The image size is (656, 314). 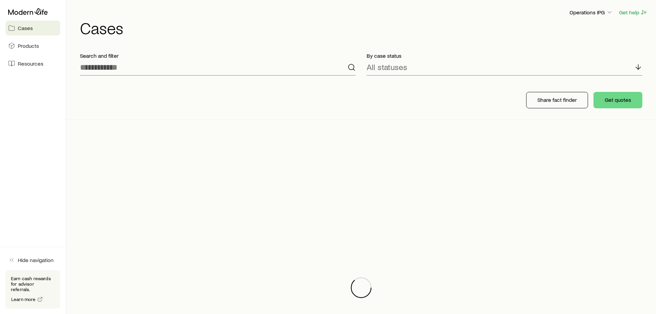 I want to click on p: All statuses, so click(x=386, y=67).